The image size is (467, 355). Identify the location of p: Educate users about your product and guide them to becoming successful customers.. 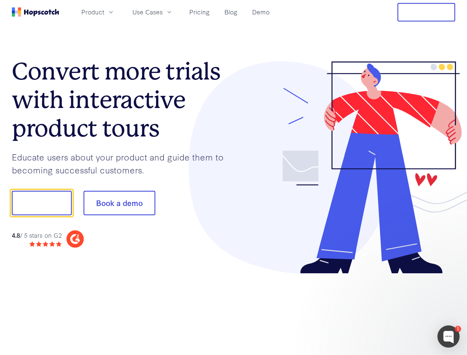
(123, 163).